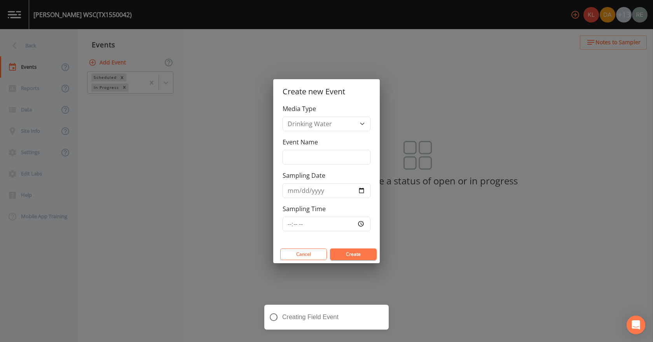  What do you see at coordinates (304, 176) in the screenshot?
I see `label: Sampling Date` at bounding box center [304, 176].